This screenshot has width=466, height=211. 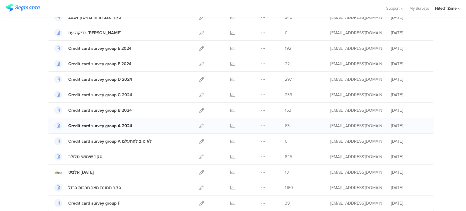 I want to click on span: 239, so click(x=289, y=95).